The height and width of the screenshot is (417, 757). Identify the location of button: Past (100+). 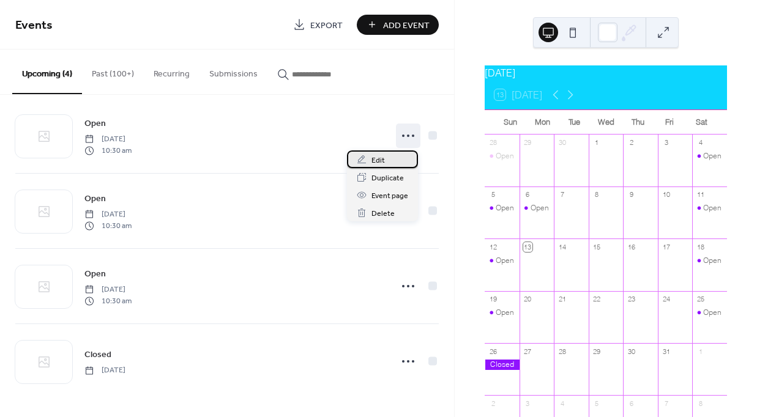
(113, 71).